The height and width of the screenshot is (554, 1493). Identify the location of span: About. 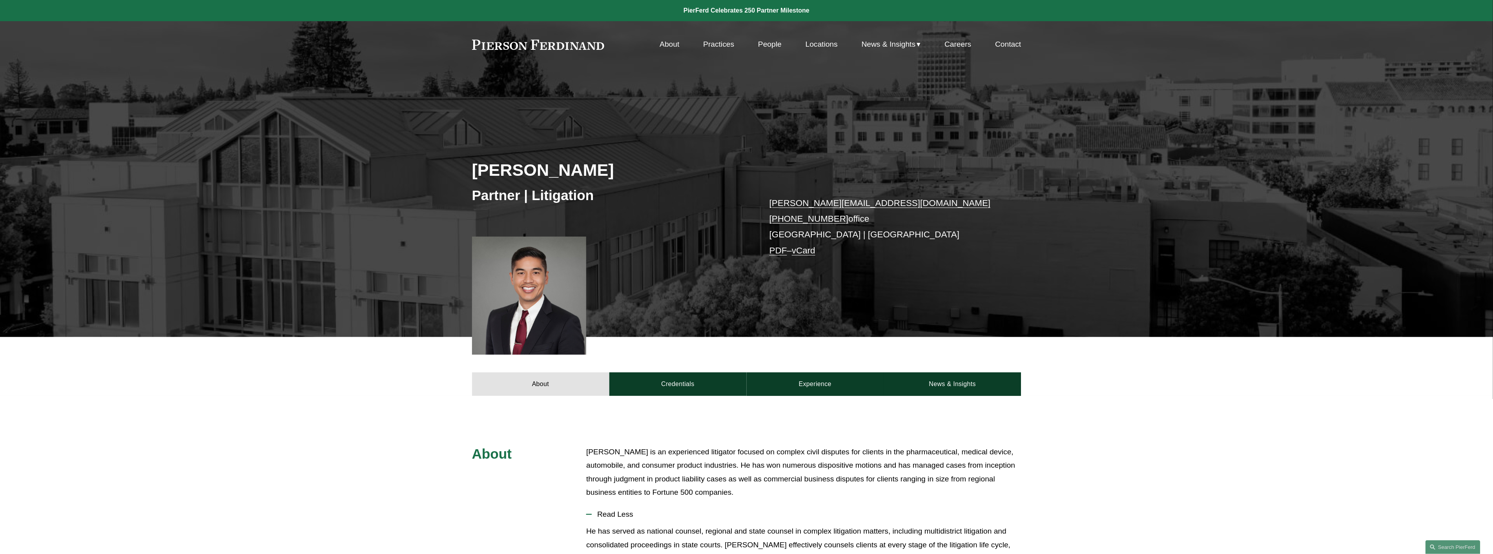
(492, 453).